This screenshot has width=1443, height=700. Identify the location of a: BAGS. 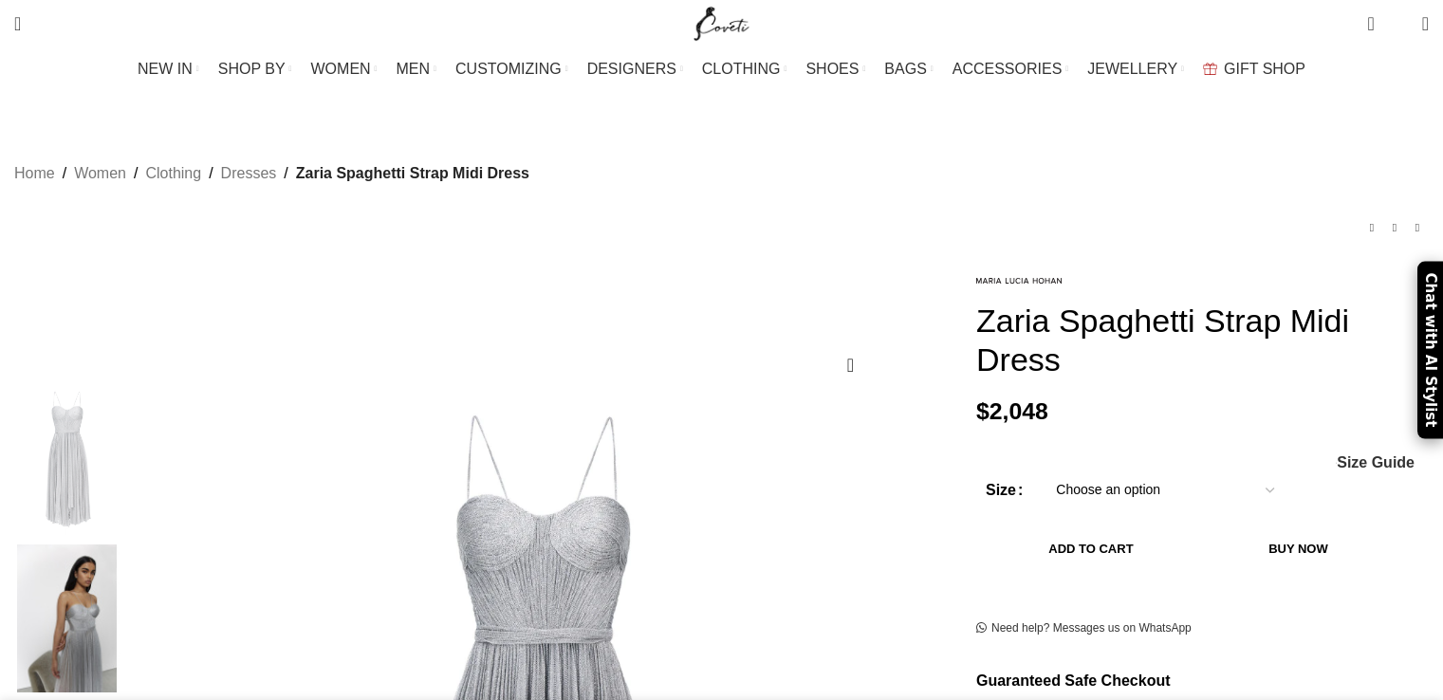
(908, 69).